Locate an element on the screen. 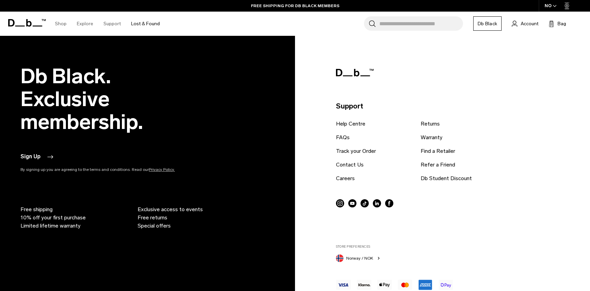  button: Sign Up is located at coordinates (37, 157).